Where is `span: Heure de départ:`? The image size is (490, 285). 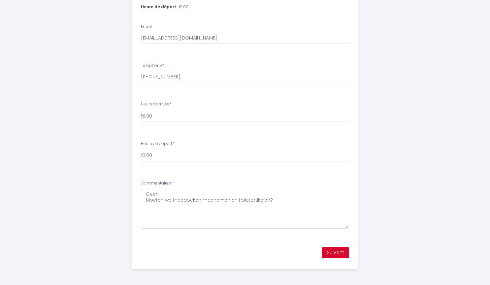 span: Heure de départ: is located at coordinates (159, 7).